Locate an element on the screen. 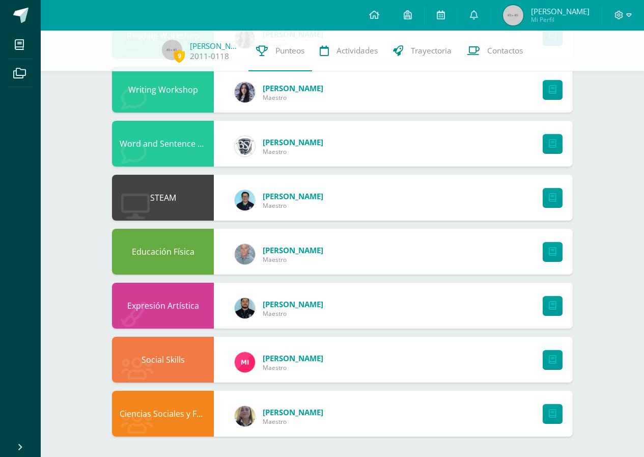 The image size is (644, 457). div: Word and Sentence Study is located at coordinates (163, 144).